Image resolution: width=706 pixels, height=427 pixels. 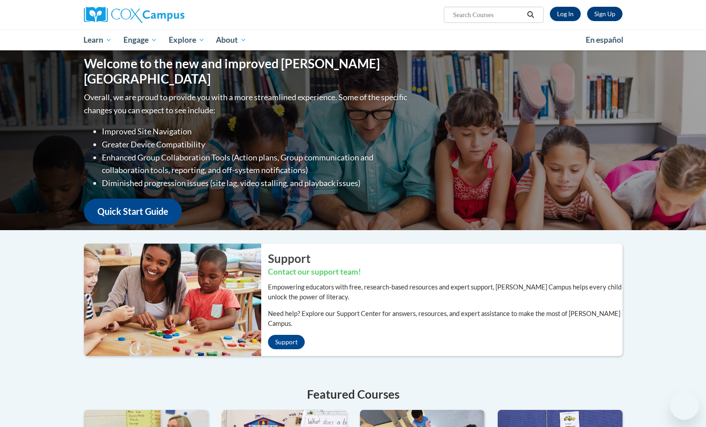 What do you see at coordinates (353, 40) in the screenshot?
I see `div: Main menu` at bounding box center [353, 40].